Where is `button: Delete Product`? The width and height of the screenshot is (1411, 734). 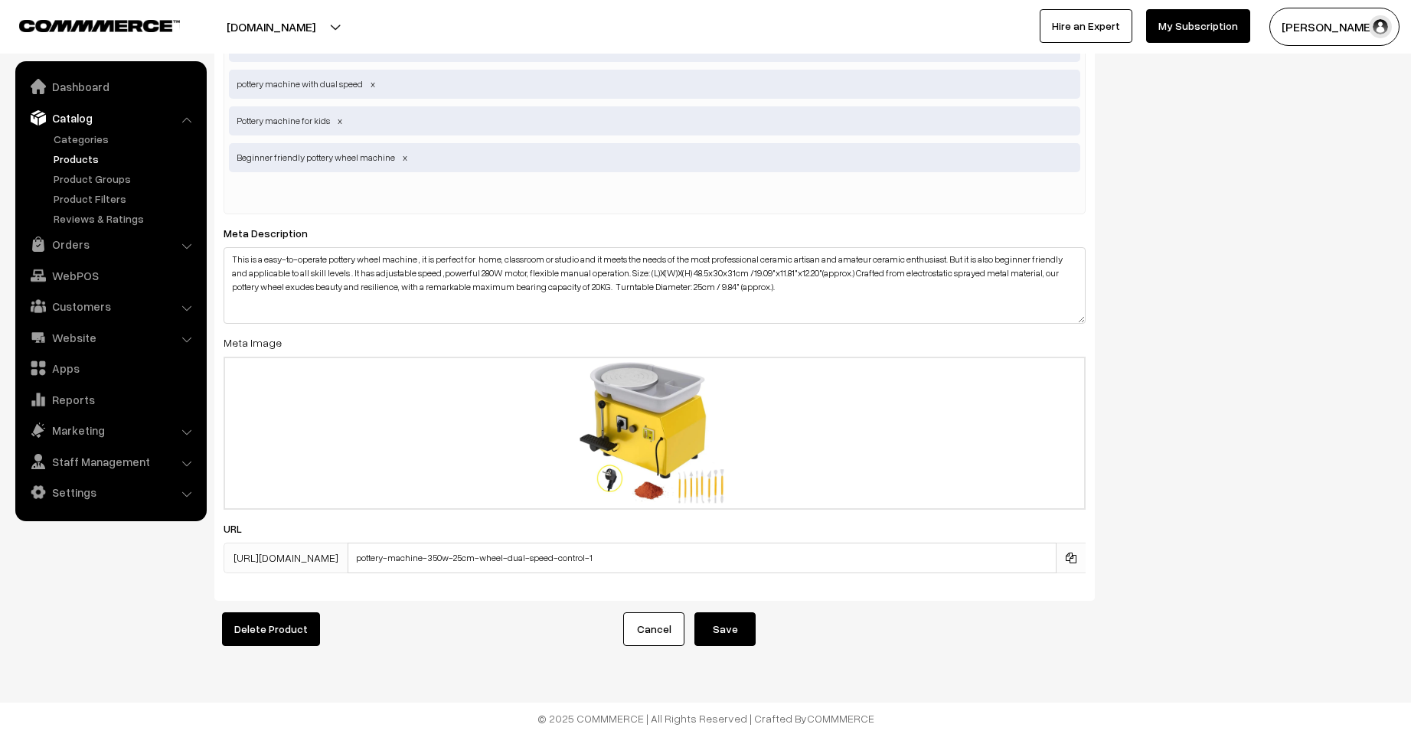 button: Delete Product is located at coordinates (271, 629).